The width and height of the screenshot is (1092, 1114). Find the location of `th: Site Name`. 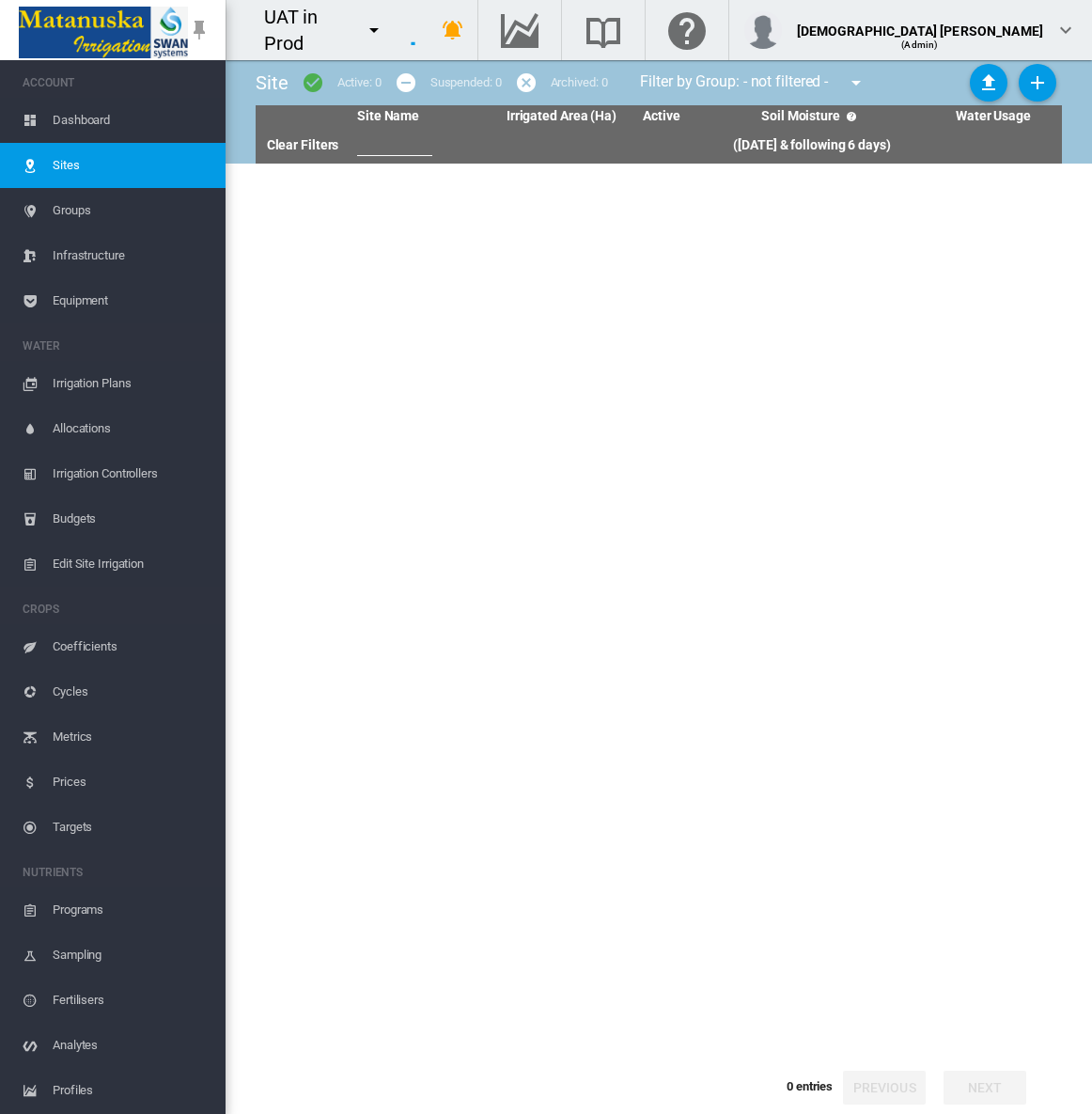

th: Site Name is located at coordinates (418, 116).